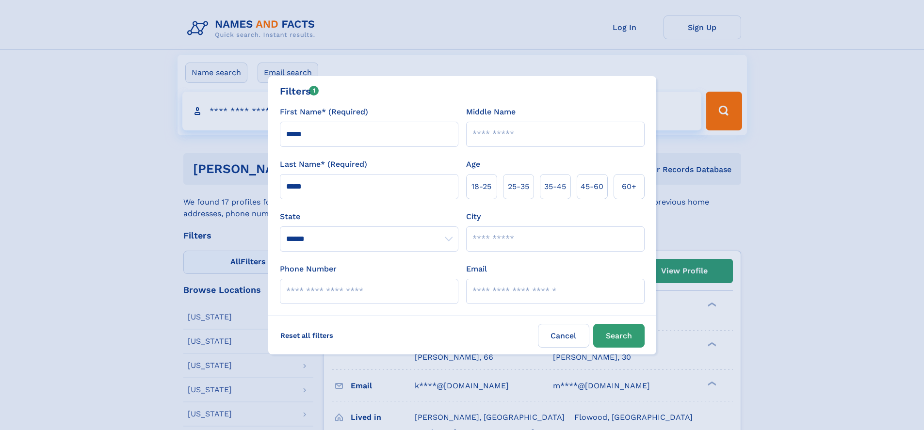 The image size is (924, 430). I want to click on label: State, so click(369, 217).